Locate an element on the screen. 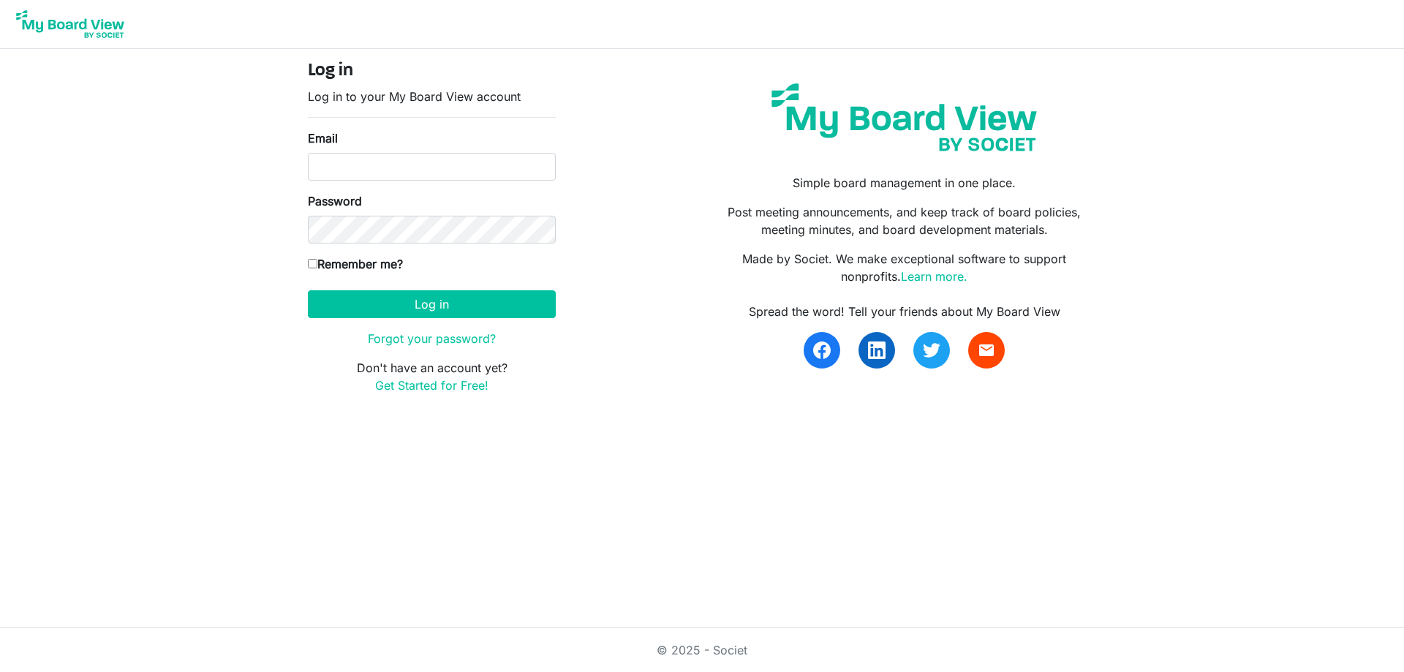 This screenshot has height=672, width=1404. img: my-board-view-societ.svg is located at coordinates (904, 117).